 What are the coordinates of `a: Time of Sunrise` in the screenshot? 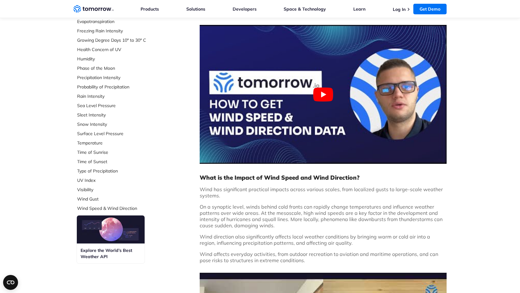 It's located at (118, 152).